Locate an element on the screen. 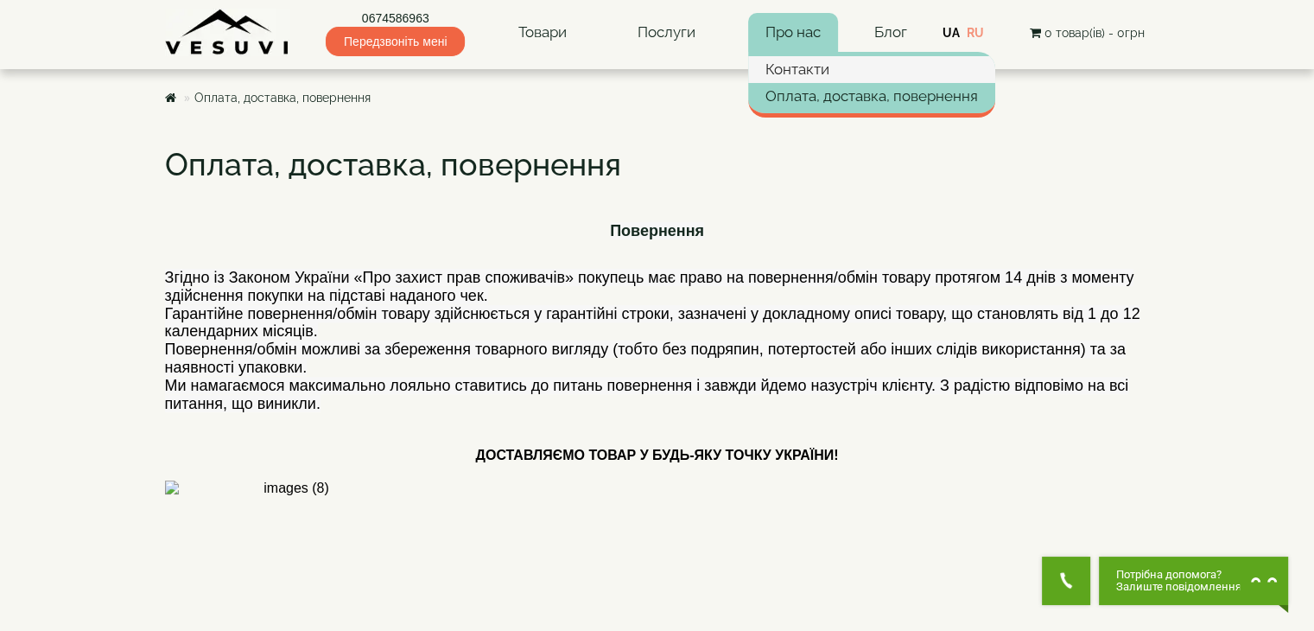 The width and height of the screenshot is (1314, 631). a: Контакти is located at coordinates (872, 69).